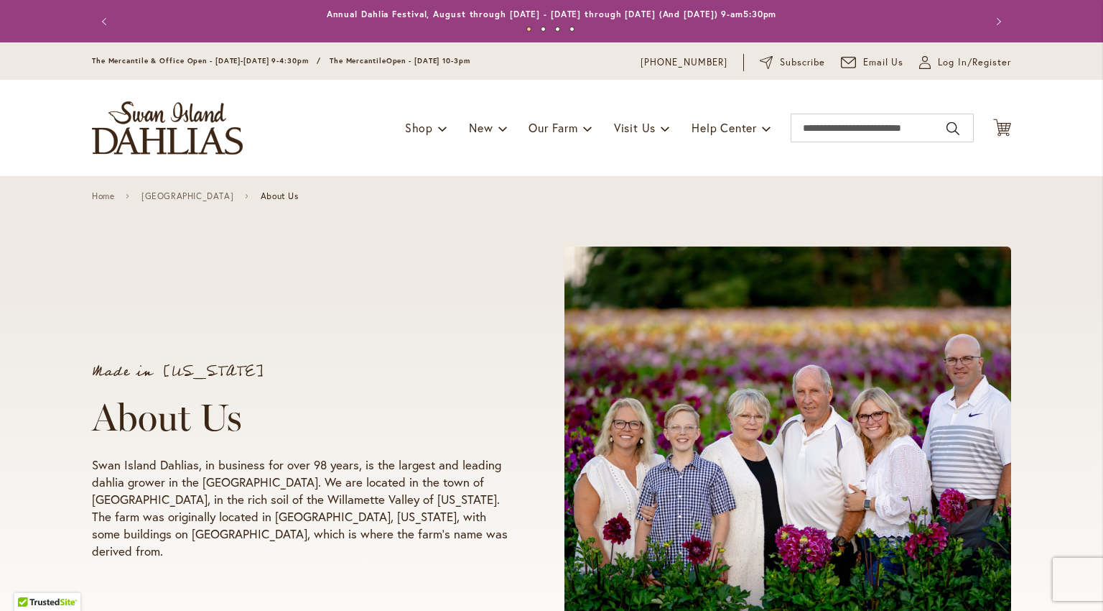 The height and width of the screenshot is (611, 1103). Describe the element at coordinates (635, 127) in the screenshot. I see `span: Visit Us` at that location.